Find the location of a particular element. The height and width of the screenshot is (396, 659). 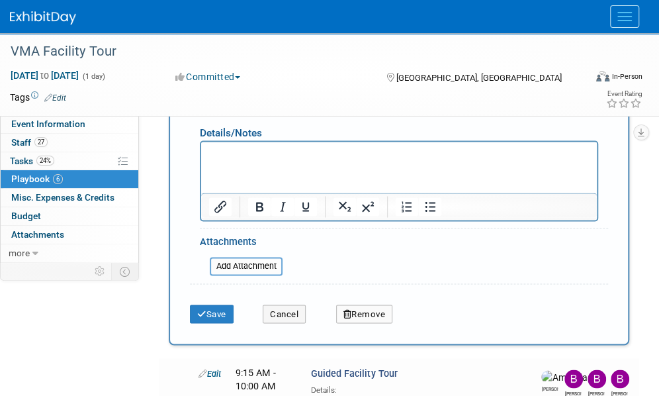

button: Numbered list is located at coordinates (407, 206).